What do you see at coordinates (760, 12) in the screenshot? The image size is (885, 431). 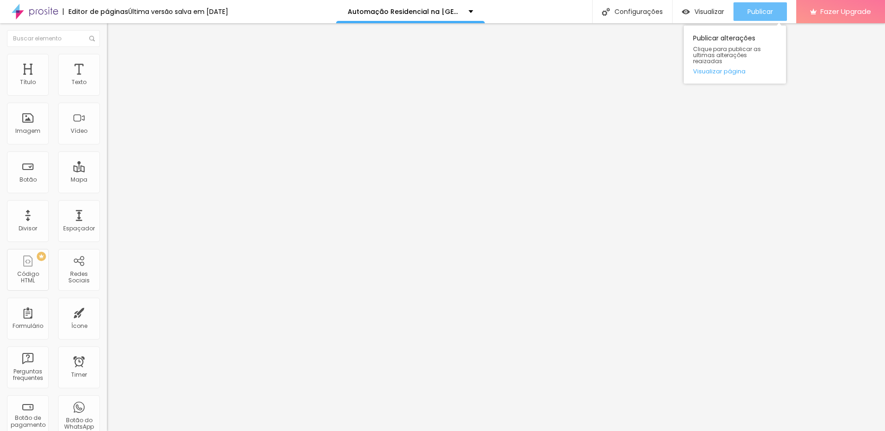 I see `button: Publicar` at bounding box center [760, 12].